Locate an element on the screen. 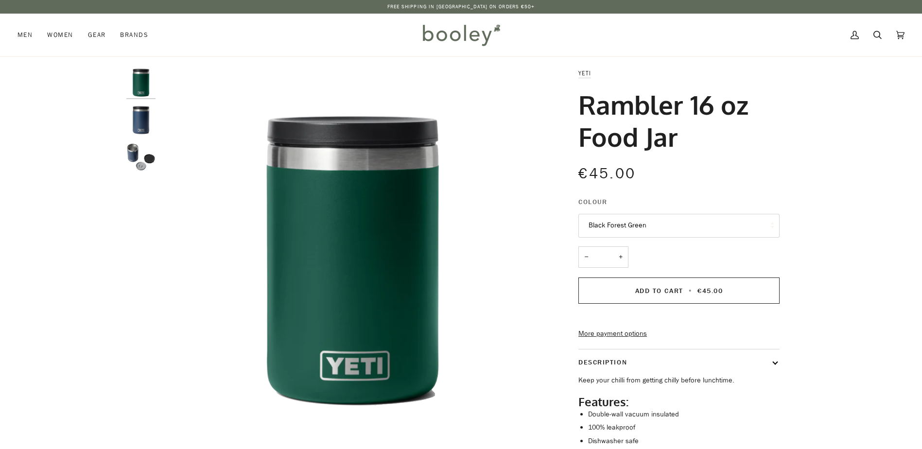 The height and width of the screenshot is (449, 922). div: Men is located at coordinates (29, 35).